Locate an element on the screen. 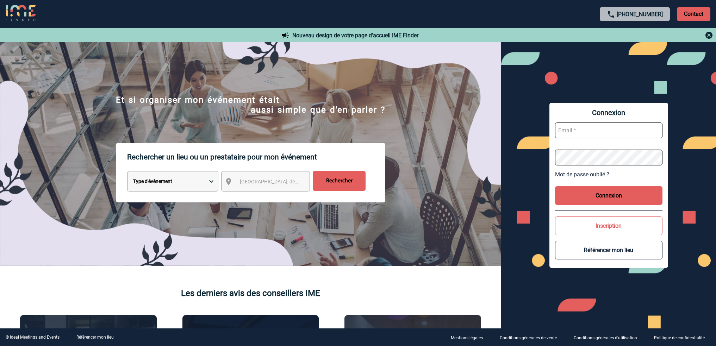  p: Rechercher un lieu ou un prestataire pour mon événement is located at coordinates (256, 157).